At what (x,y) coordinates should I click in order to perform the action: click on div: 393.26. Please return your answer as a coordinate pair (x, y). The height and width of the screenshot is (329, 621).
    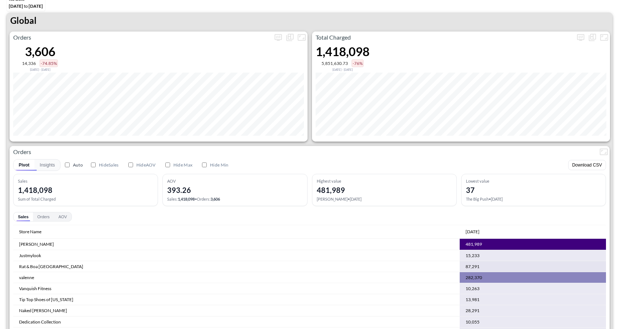
    Looking at the image, I should click on (179, 190).